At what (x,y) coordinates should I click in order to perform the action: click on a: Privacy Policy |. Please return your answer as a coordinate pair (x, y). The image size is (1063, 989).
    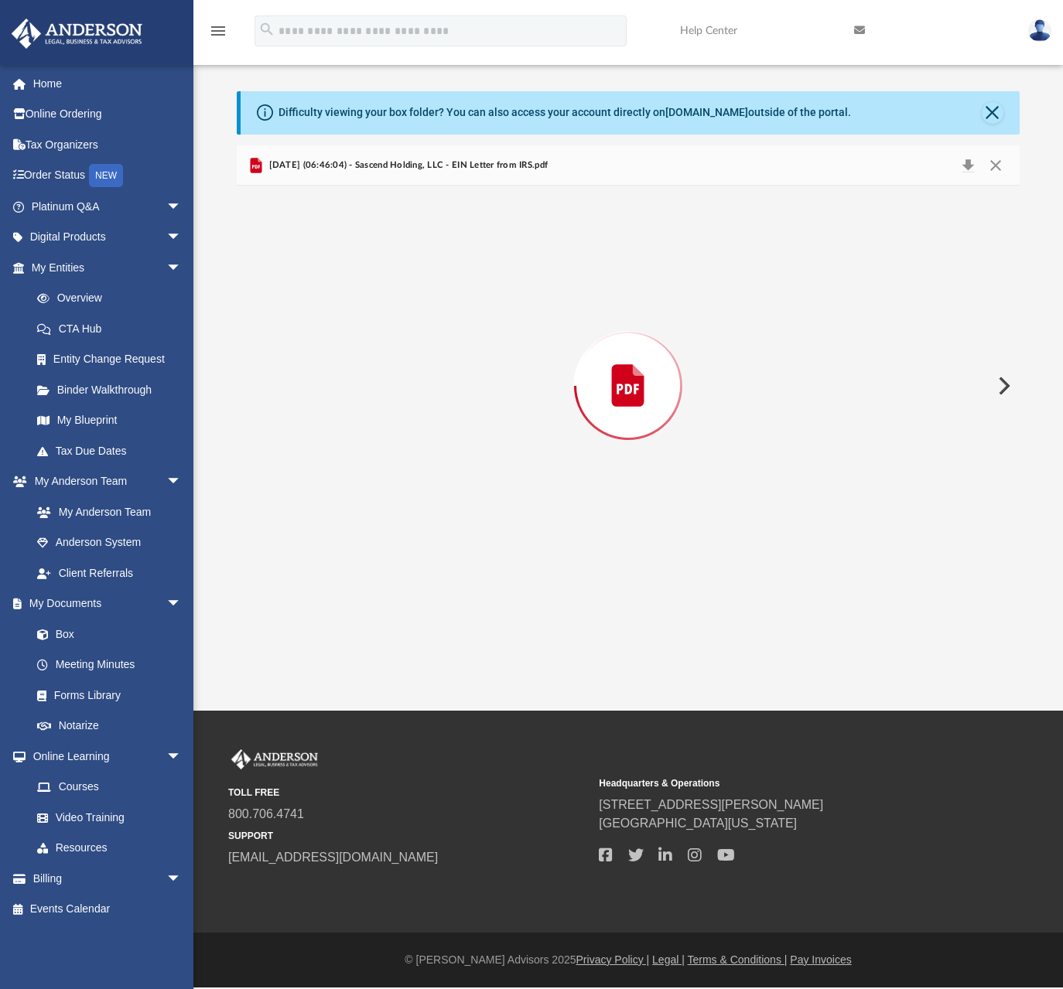
    Looking at the image, I should click on (612, 960).